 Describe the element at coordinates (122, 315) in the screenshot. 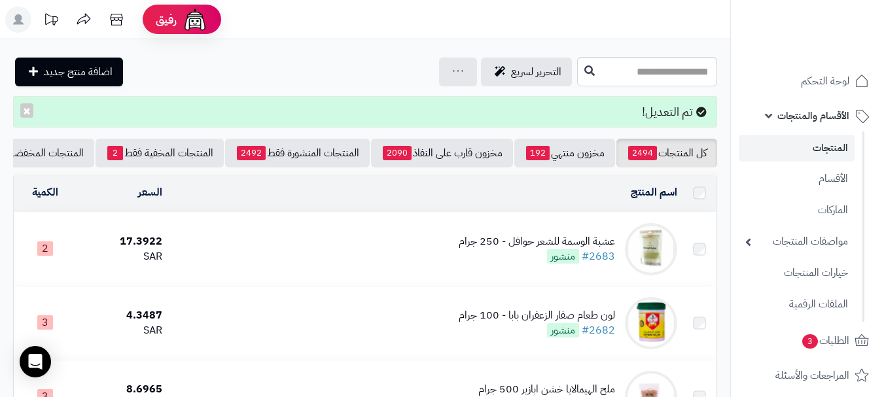

I see `div: 4.3487` at that location.